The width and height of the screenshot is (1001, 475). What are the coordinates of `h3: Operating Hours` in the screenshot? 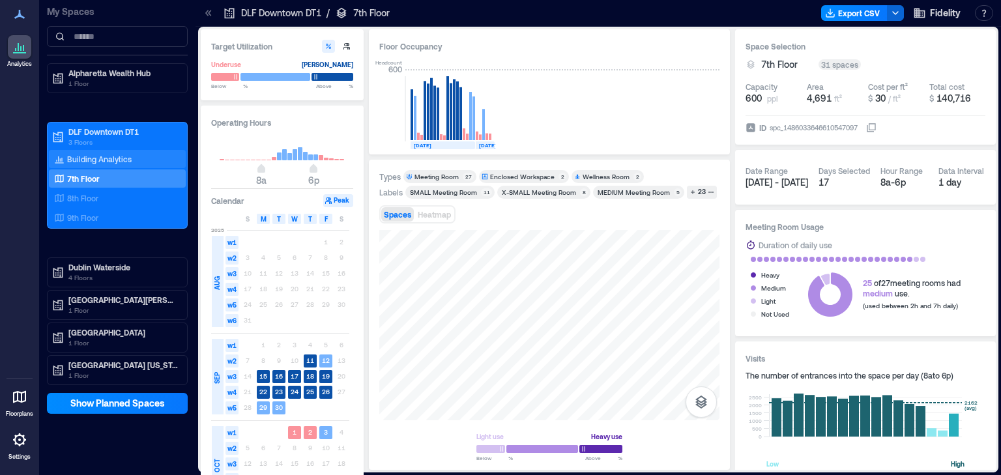 It's located at (282, 122).